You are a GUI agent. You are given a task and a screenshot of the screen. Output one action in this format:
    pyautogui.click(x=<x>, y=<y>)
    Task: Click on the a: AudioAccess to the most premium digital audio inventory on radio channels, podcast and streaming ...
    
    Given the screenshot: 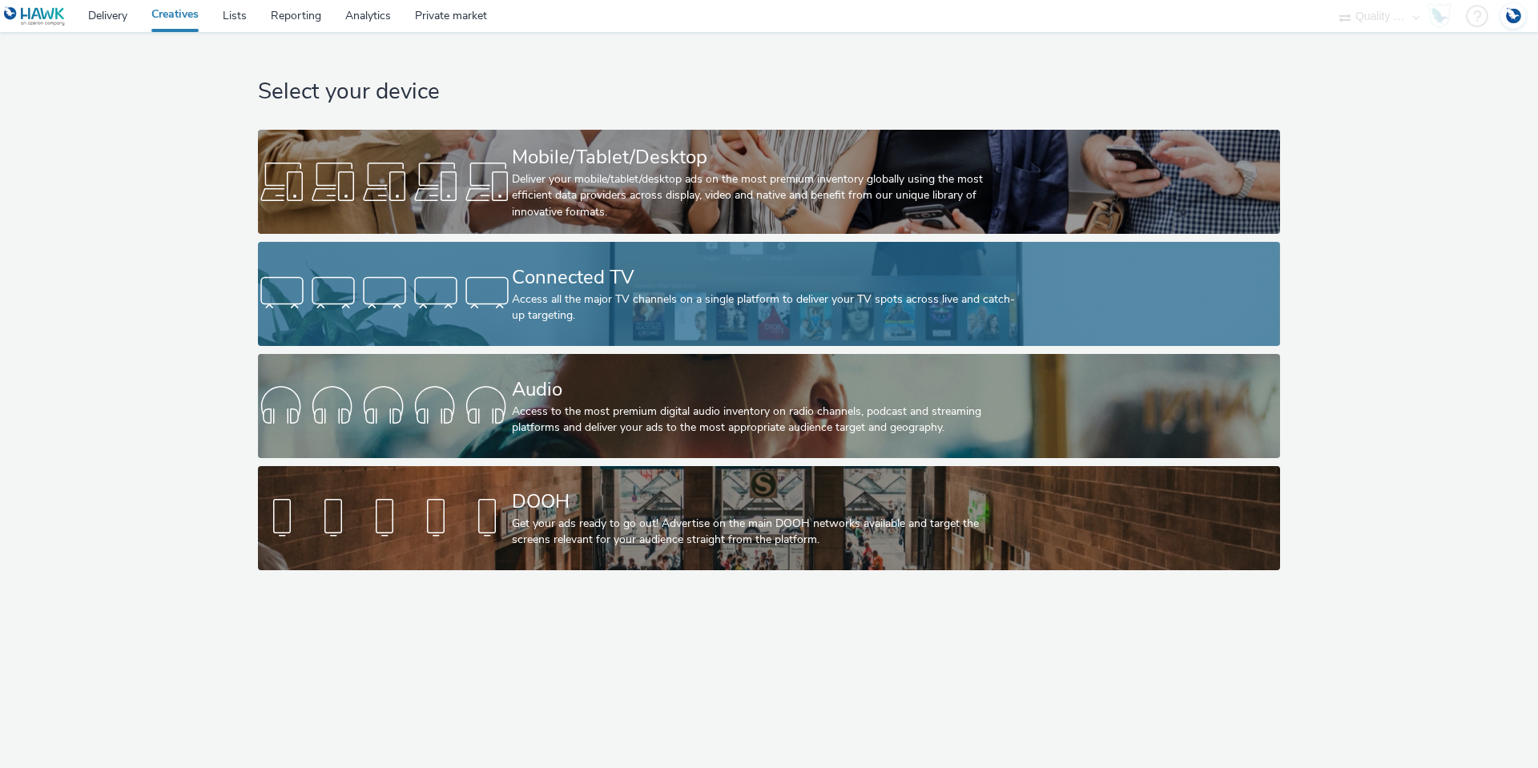 What is the action you would take?
    pyautogui.click(x=768, y=406)
    